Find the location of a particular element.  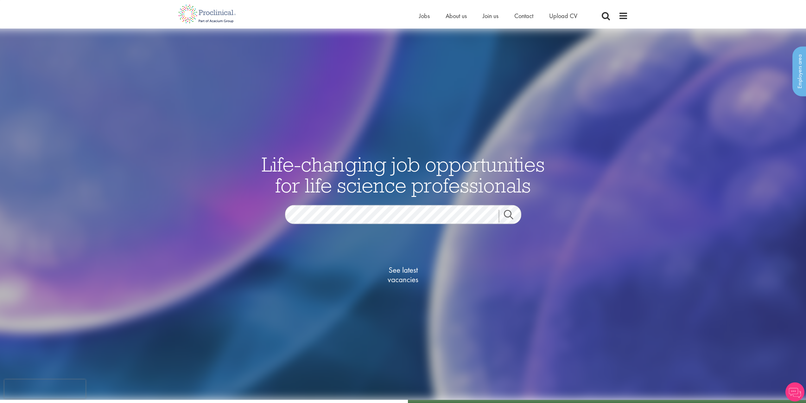

span: Join us is located at coordinates (491, 16).